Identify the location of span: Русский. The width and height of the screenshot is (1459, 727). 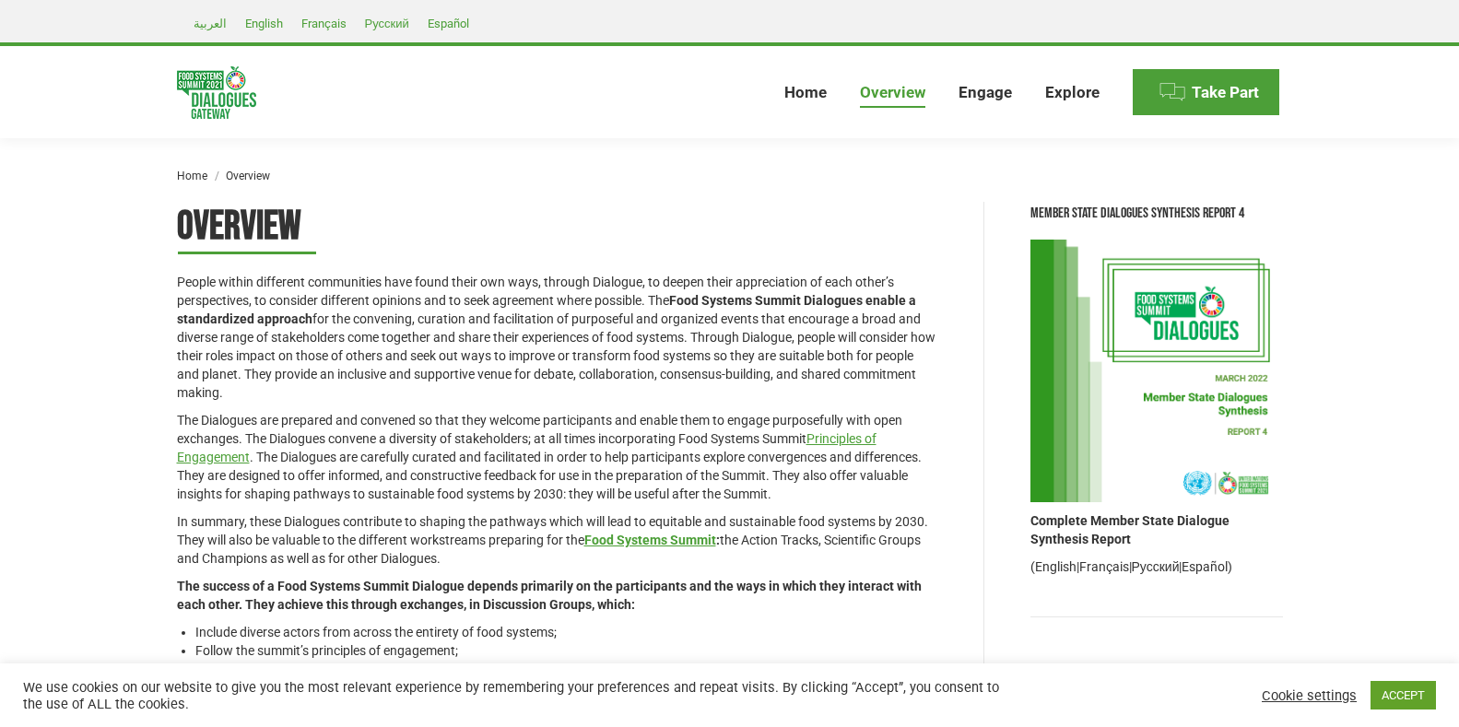
(387, 23).